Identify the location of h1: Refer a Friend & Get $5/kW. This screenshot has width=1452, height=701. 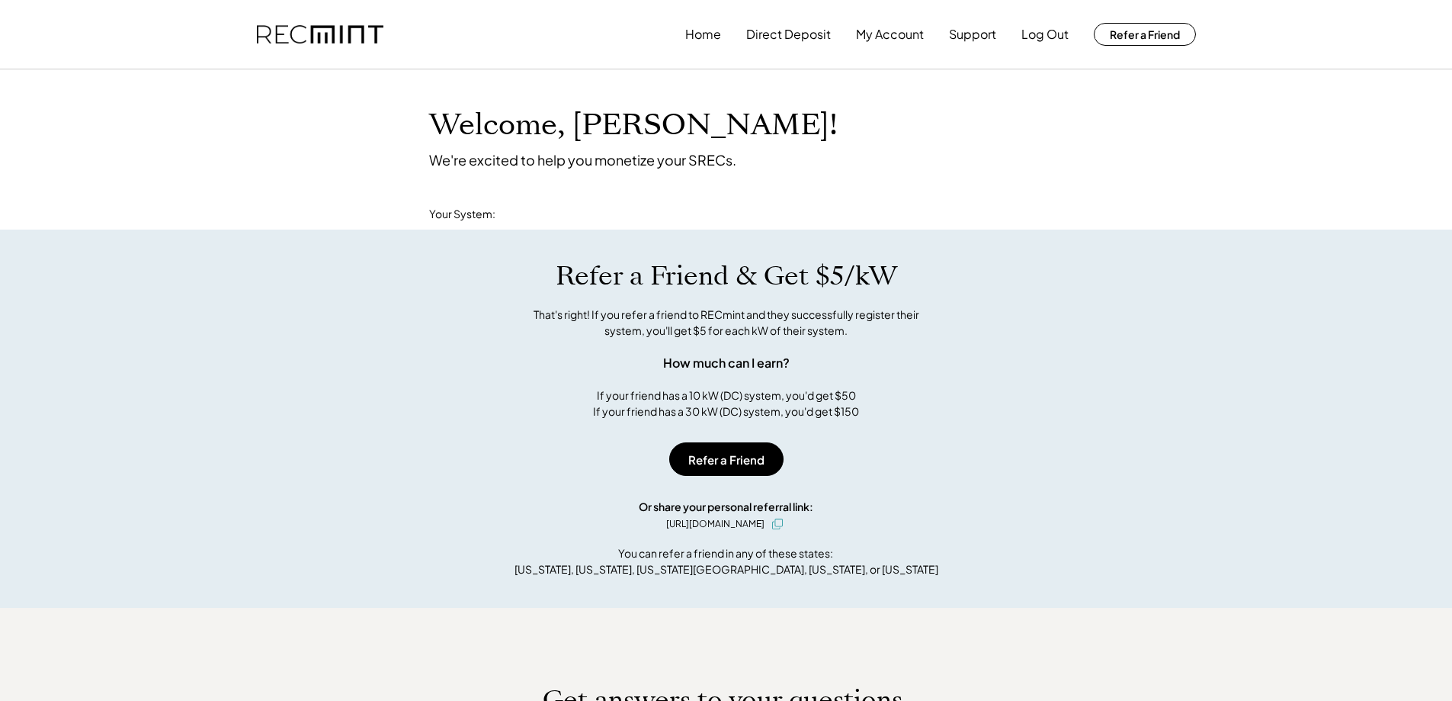
(727, 276).